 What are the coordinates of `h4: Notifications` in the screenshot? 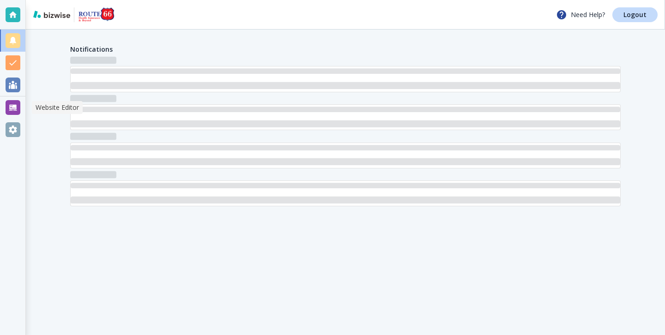 It's located at (91, 49).